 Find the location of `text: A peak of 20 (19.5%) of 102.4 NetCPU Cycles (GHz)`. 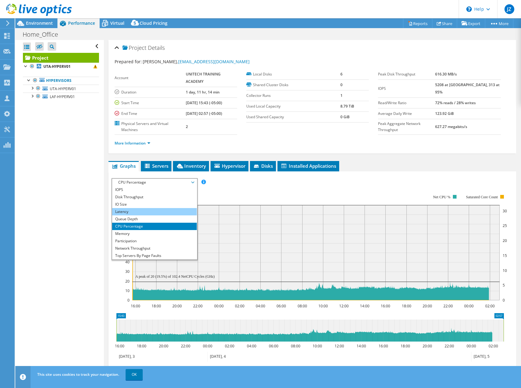

text: A peak of 20 (19.5%) of 102.4 NetCPU Cycles (GHz) is located at coordinates (175, 277).